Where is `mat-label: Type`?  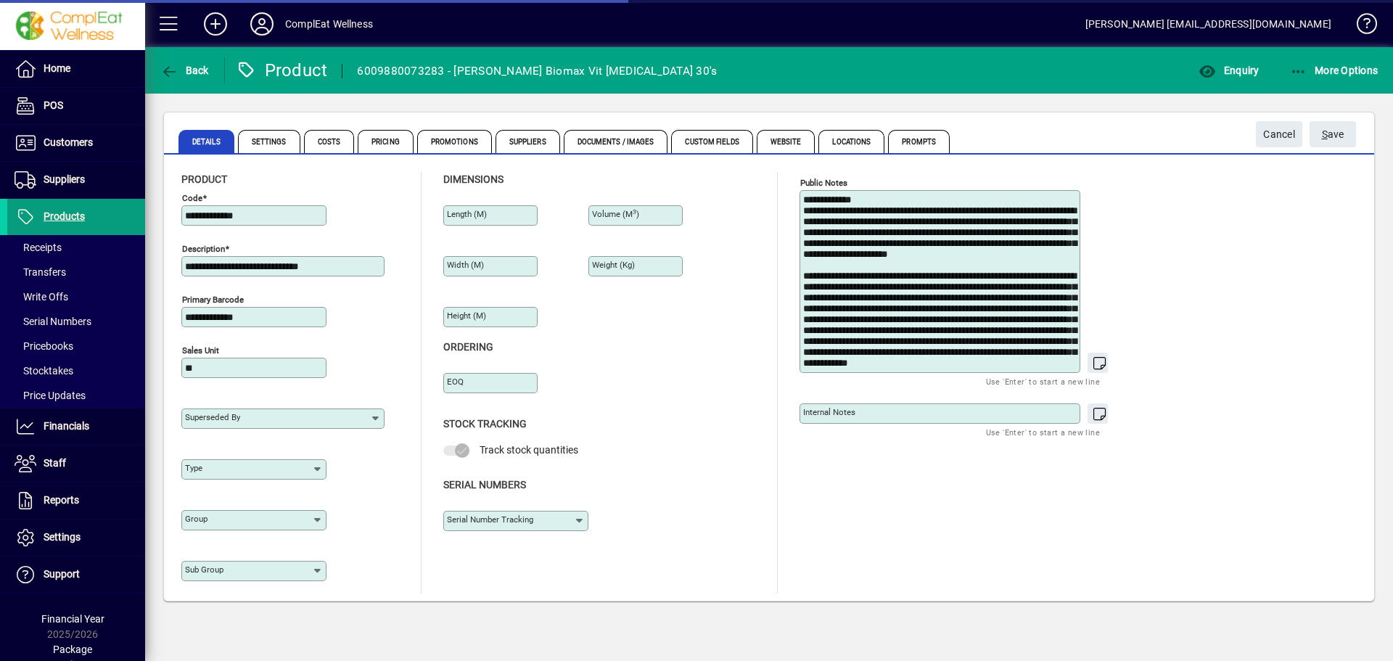
mat-label: Type is located at coordinates (194, 468).